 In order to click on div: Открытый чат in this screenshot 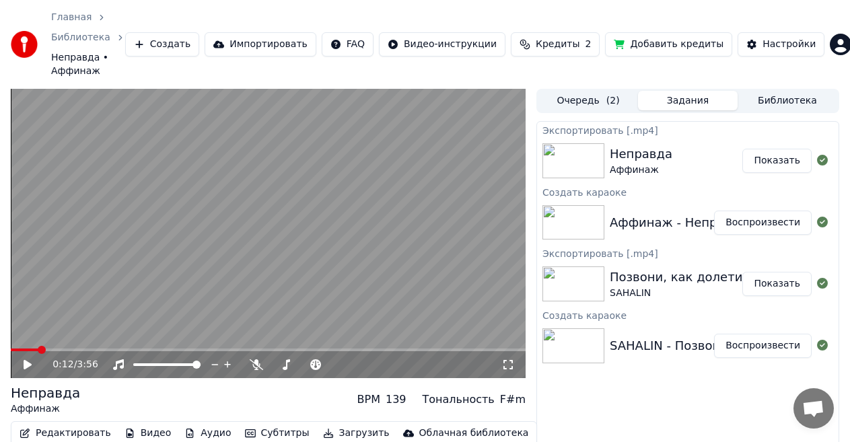, I will do `click(814, 409)`.